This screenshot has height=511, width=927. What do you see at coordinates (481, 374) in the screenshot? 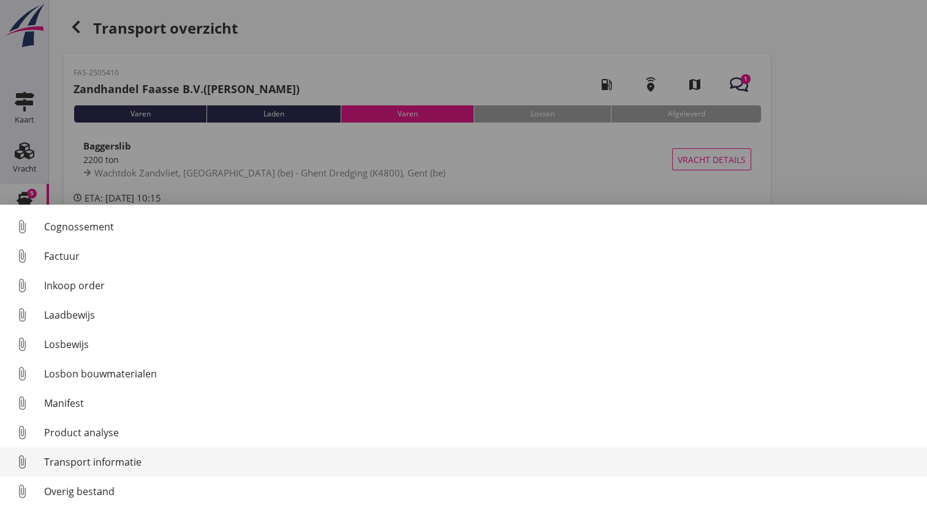
I see `div: Losbon bouwmaterialen` at bounding box center [481, 374].